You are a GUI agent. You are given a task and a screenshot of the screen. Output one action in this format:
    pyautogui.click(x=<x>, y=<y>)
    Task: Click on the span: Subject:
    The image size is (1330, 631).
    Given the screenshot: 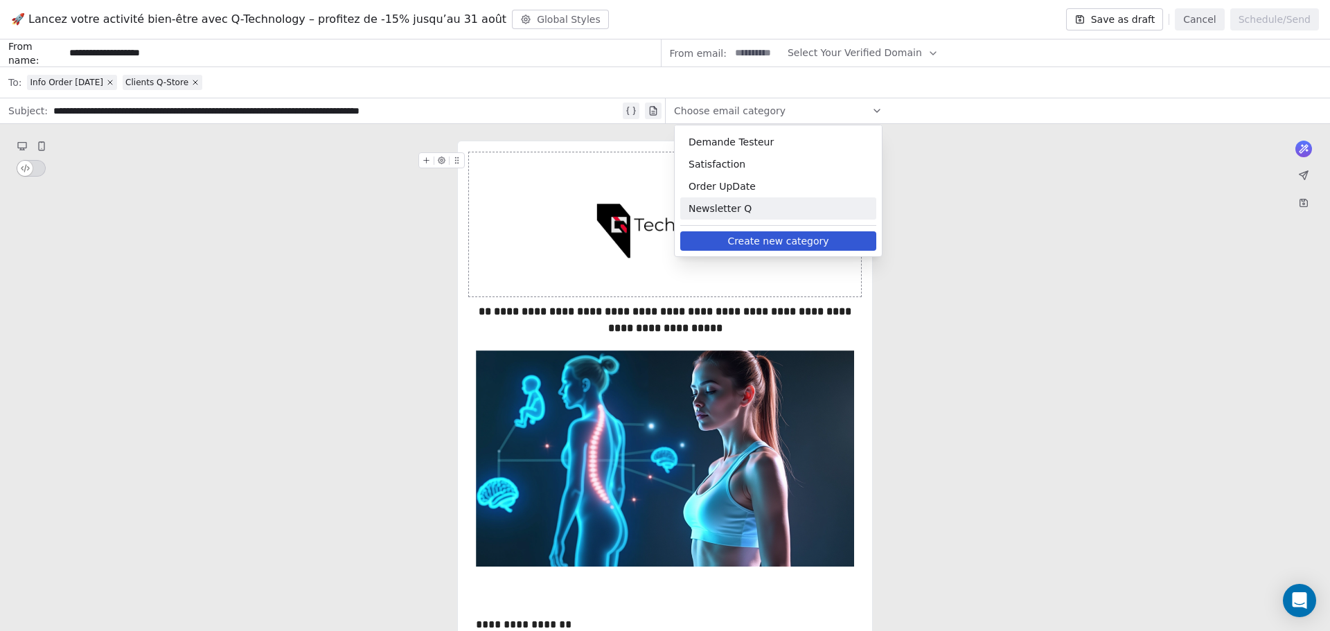 What is the action you would take?
    pyautogui.click(x=28, y=113)
    